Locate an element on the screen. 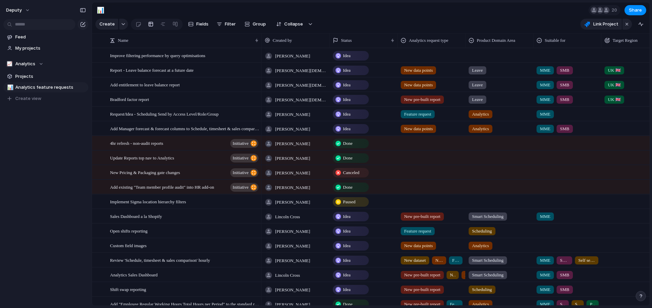  button: Fields is located at coordinates (198, 24).